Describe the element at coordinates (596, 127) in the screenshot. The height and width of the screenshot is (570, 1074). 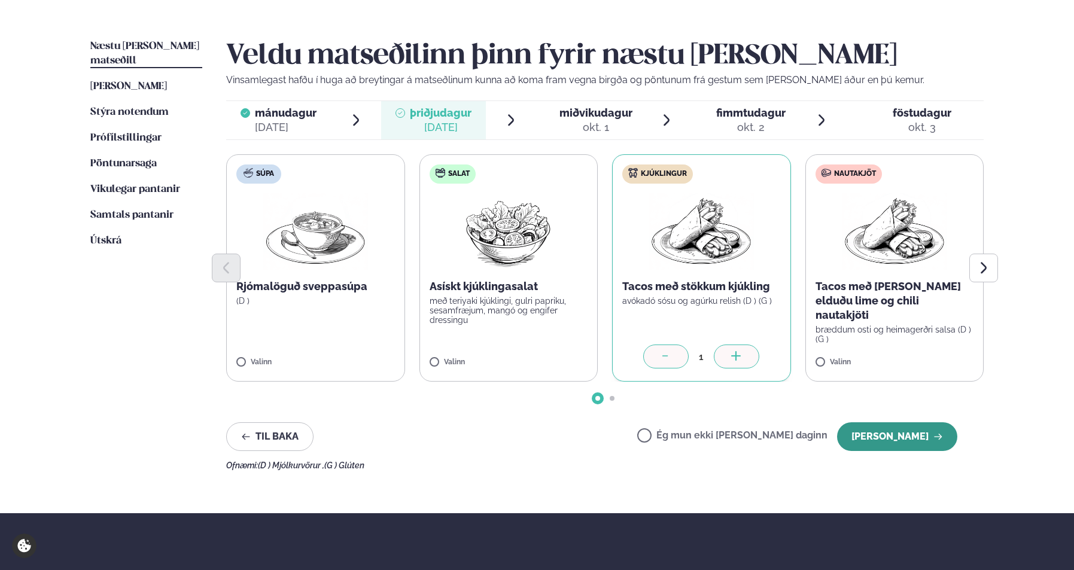
I see `div: okt. 1` at that location.